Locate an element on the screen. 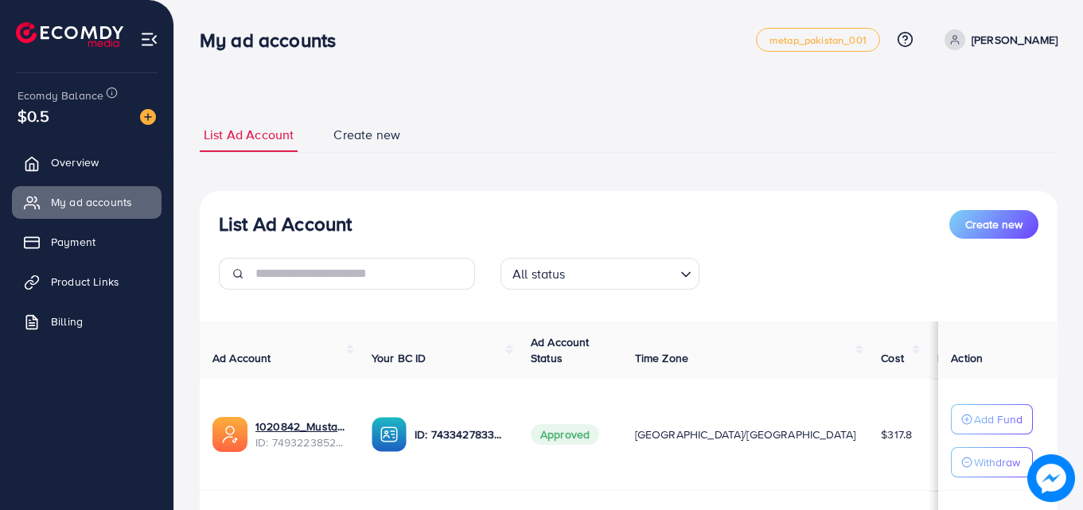 Image resolution: width=1083 pixels, height=510 pixels. span: Overview is located at coordinates (75, 162).